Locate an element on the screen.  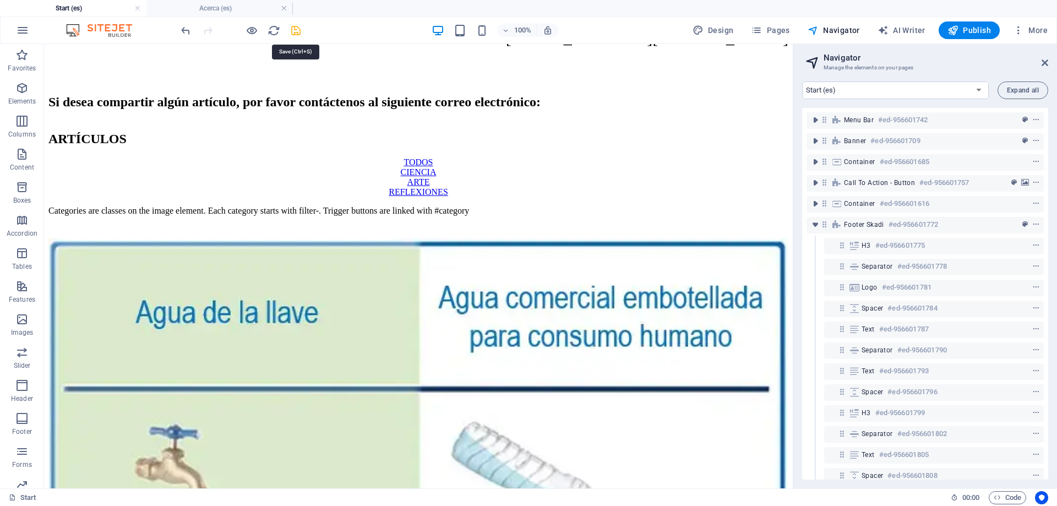
h6: #ed-956601802 is located at coordinates (923, 434).